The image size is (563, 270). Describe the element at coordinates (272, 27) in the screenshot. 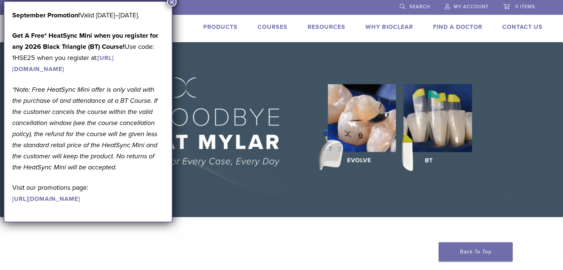

I see `a: Courses` at that location.